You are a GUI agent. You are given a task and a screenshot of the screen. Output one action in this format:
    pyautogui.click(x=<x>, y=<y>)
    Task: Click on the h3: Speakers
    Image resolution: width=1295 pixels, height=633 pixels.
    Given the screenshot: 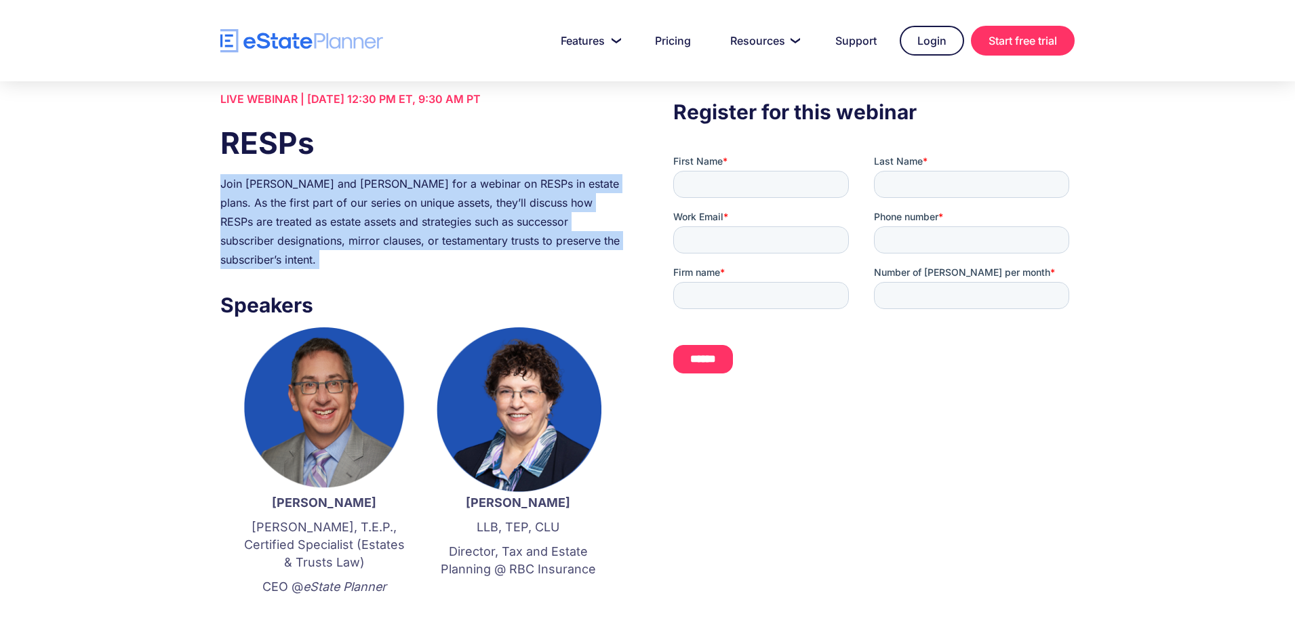 What is the action you would take?
    pyautogui.click(x=421, y=305)
    